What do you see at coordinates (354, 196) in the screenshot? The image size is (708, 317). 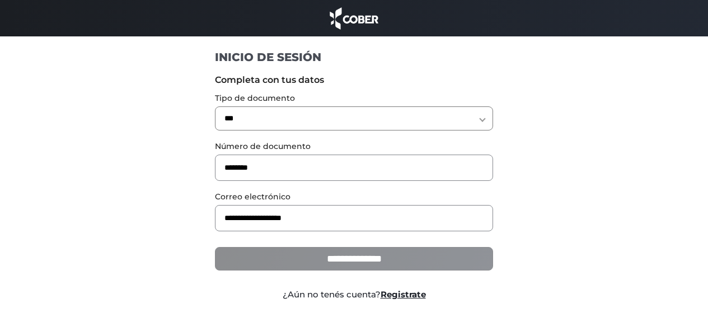 I see `label: Correo electrónico` at bounding box center [354, 196].